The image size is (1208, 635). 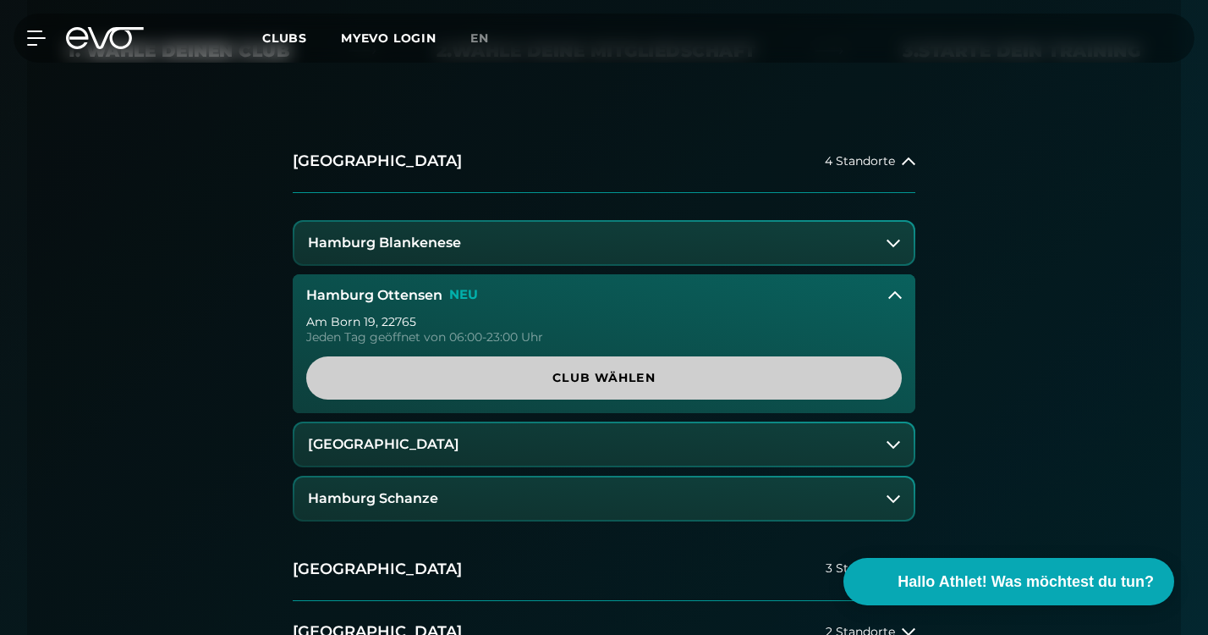 What do you see at coordinates (374, 295) in the screenshot?
I see `h3: Hamburg Ottensen` at bounding box center [374, 295].